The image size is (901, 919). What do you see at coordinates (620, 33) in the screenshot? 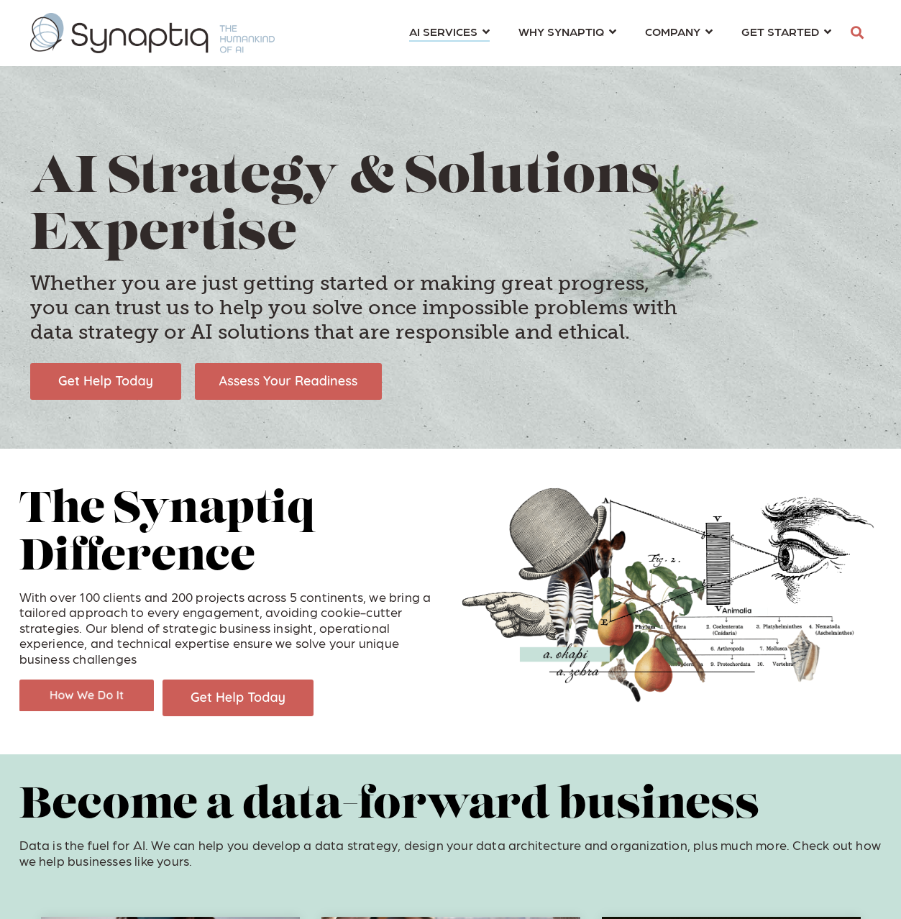
I see `nav: menu` at bounding box center [620, 33].